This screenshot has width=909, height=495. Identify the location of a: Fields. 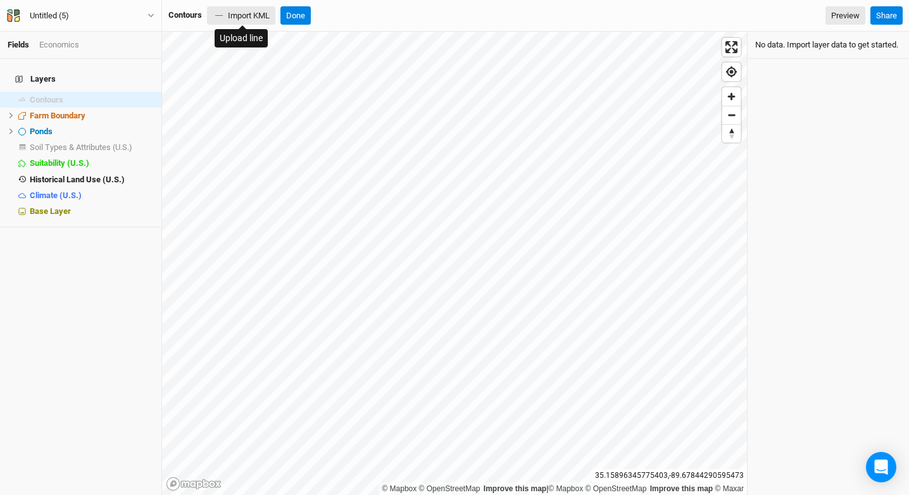
(18, 44).